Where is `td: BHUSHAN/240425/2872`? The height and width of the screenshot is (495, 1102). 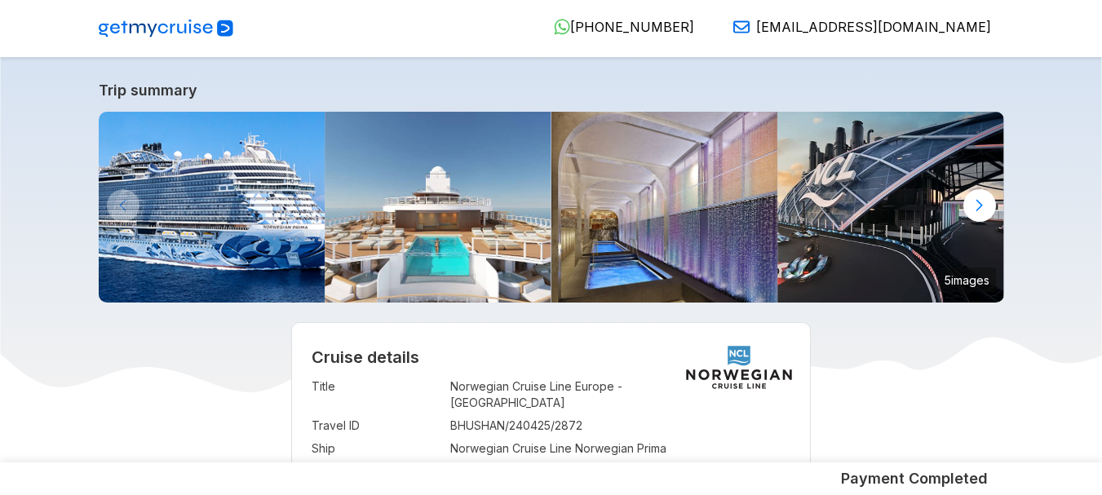 td: BHUSHAN/240425/2872 is located at coordinates (621, 426).